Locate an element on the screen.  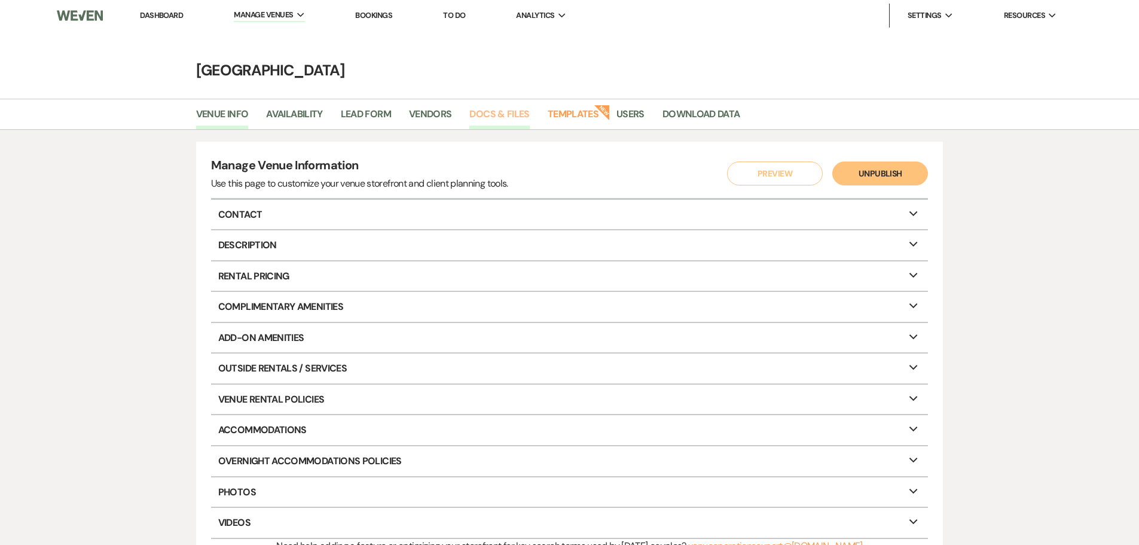
a: Venue Info is located at coordinates (222, 118).